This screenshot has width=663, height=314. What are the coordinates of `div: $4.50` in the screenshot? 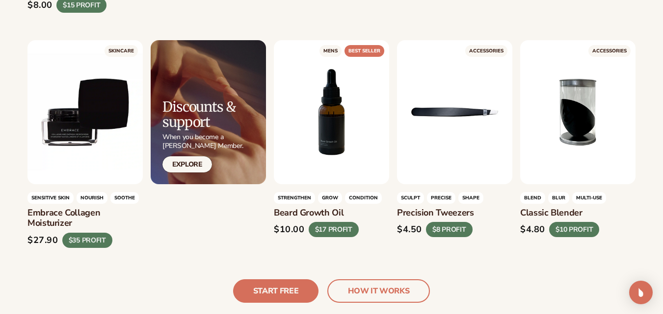 It's located at (409, 230).